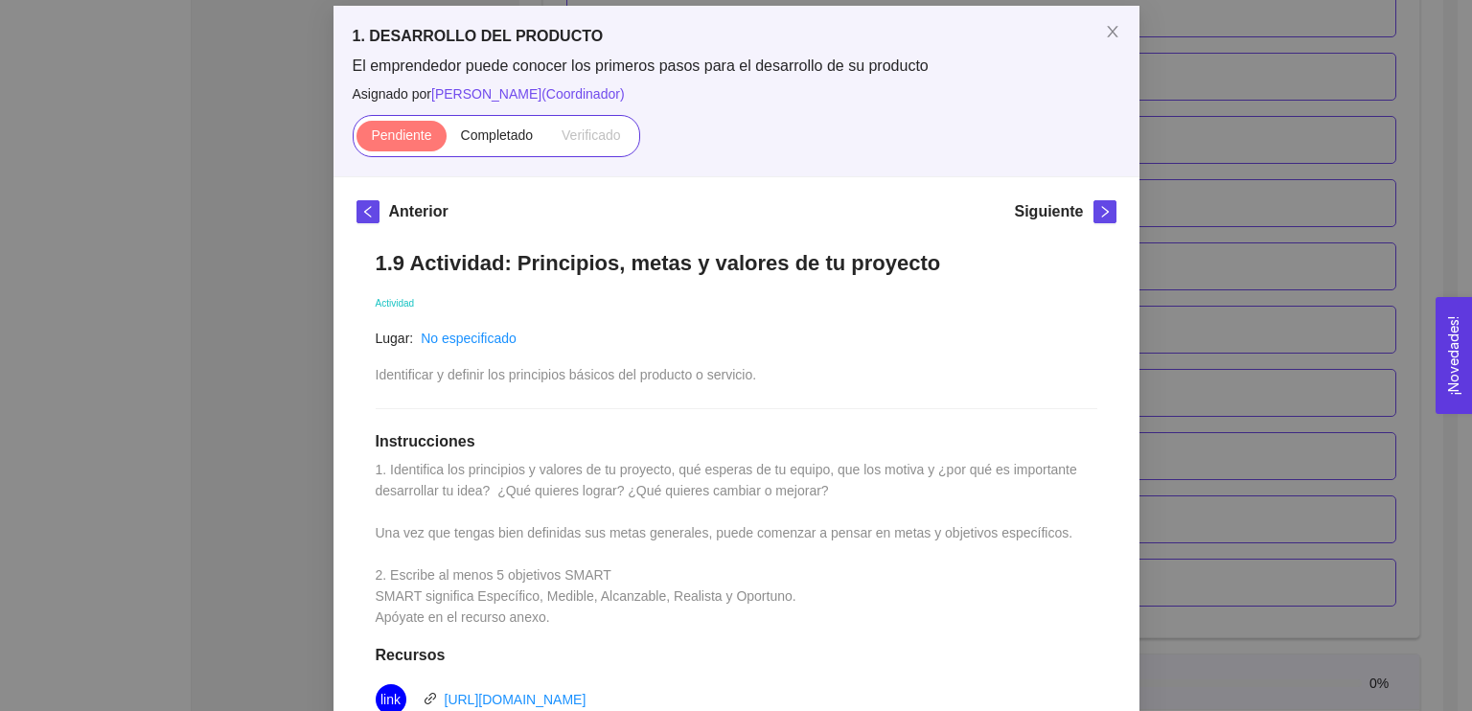  Describe the element at coordinates (368, 212) in the screenshot. I see `button: left` at that location.